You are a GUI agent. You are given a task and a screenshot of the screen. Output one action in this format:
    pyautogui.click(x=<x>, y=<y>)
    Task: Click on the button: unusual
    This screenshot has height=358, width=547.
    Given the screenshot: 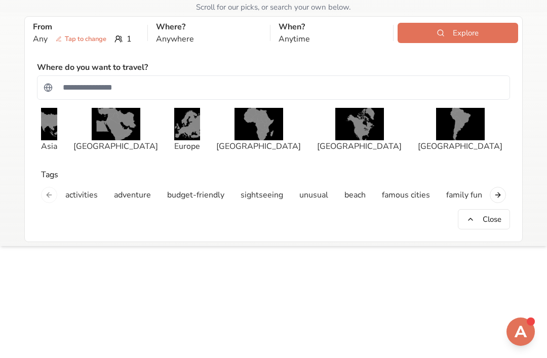 What is the action you would take?
    pyautogui.click(x=314, y=195)
    